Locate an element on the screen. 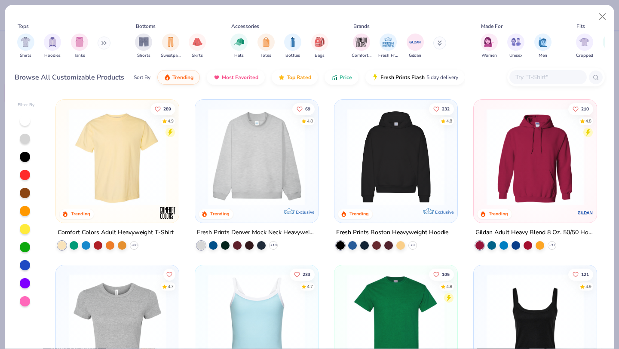 This screenshot has width=619, height=349. div: filter for Hoodies is located at coordinates (52, 46).